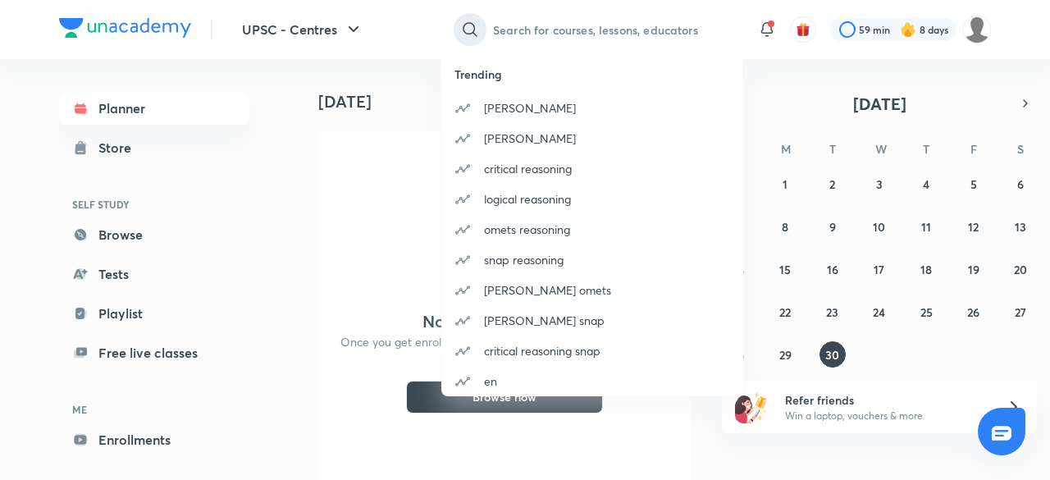 This screenshot has height=480, width=1050. I want to click on h6: Trending, so click(599, 74).